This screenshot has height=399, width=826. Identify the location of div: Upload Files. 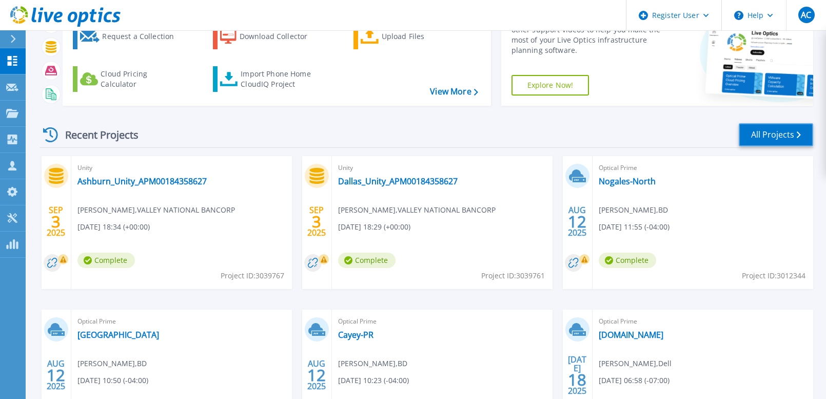
(423, 36).